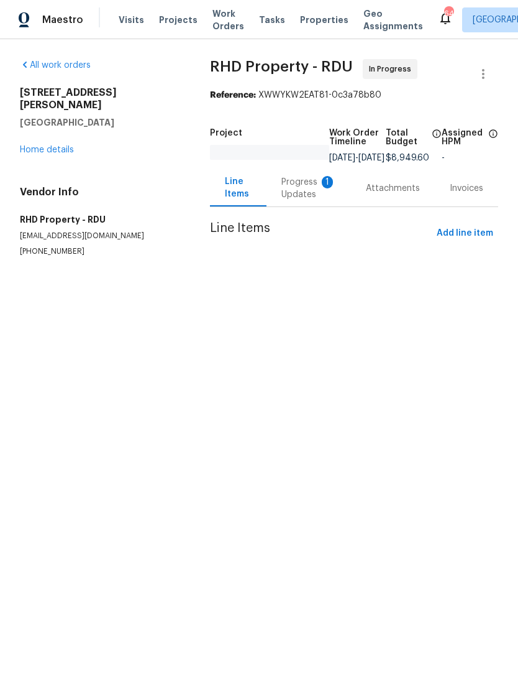 The image size is (518, 676). What do you see at coordinates (465, 233) in the screenshot?
I see `button: Add line item` at bounding box center [465, 233].